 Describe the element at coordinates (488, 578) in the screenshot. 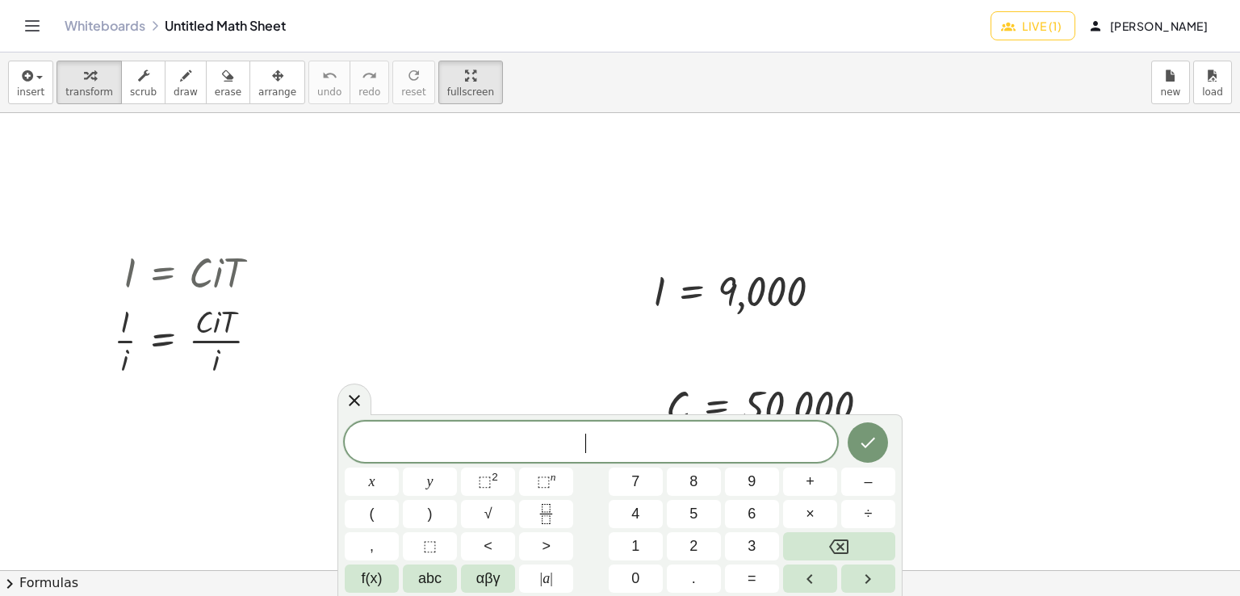

I see `button: Greek alphabet` at that location.